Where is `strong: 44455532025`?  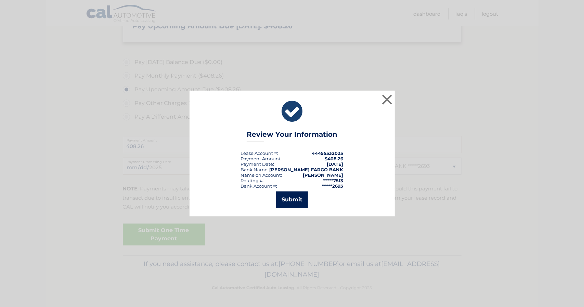
strong: 44455532025 is located at coordinates (328, 153).